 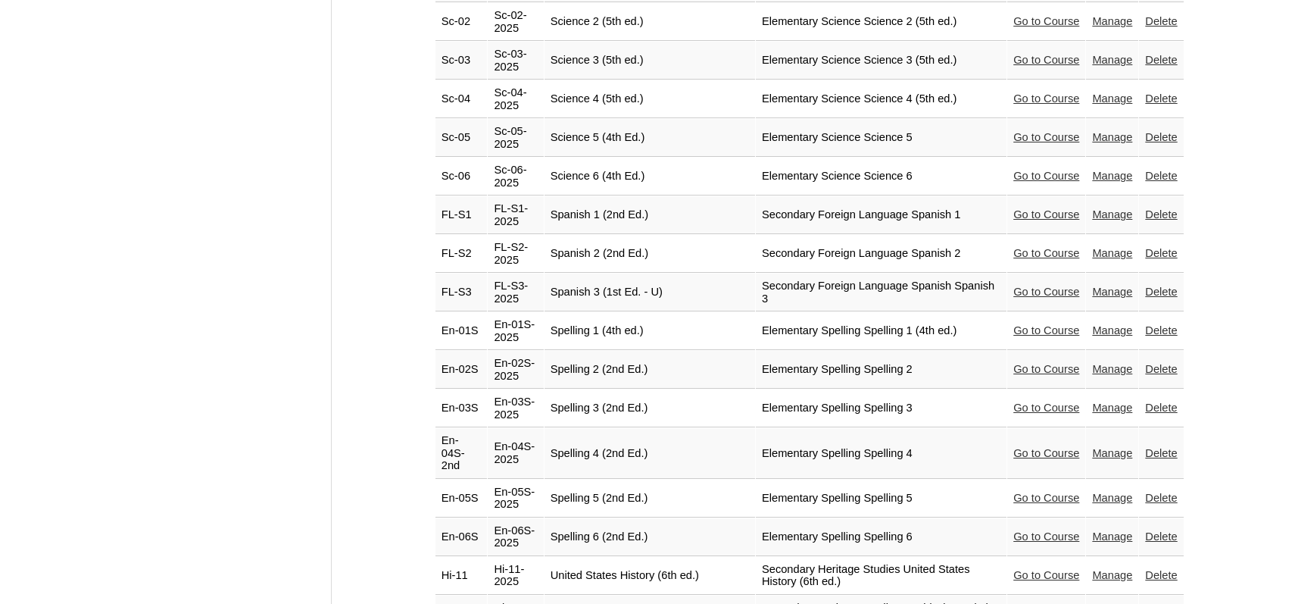 What do you see at coordinates (461, 576) in the screenshot?
I see `td: Hi-11` at bounding box center [461, 576].